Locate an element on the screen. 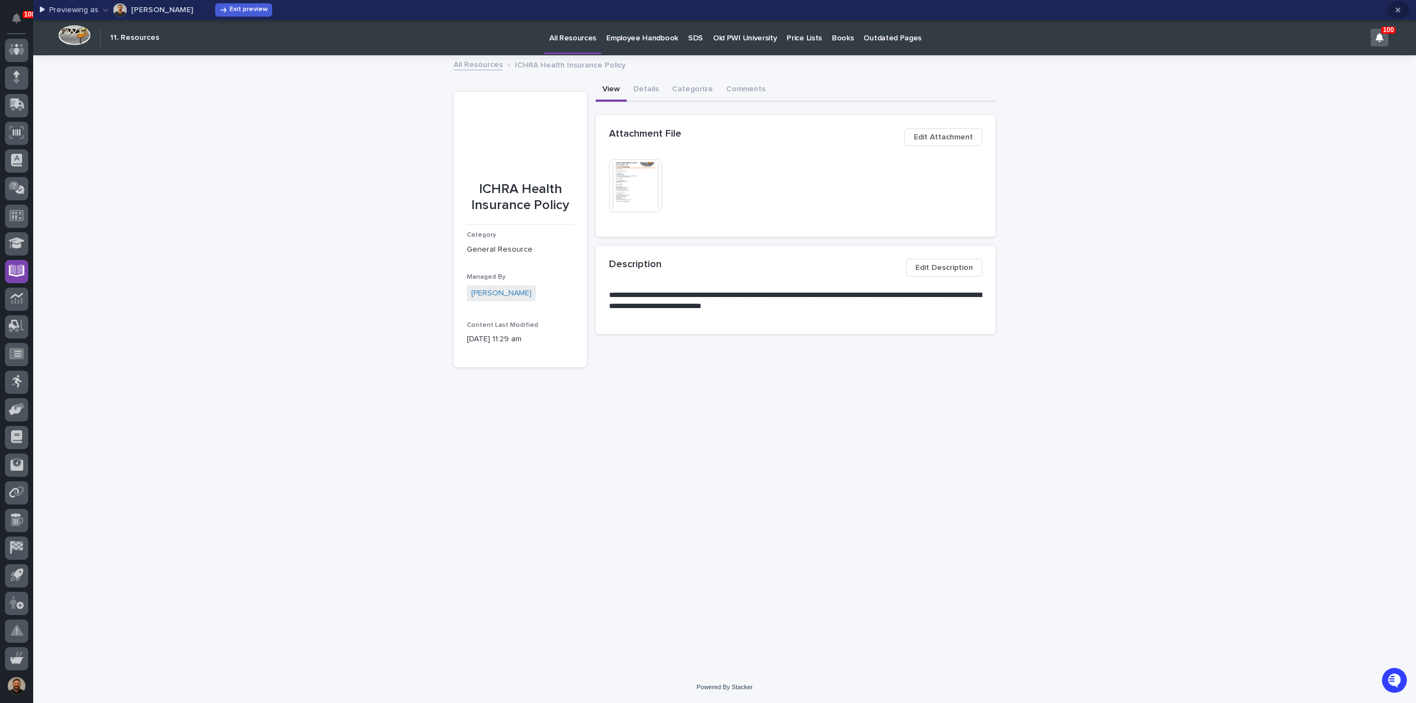 The width and height of the screenshot is (1416, 703). p: General Resource is located at coordinates (520, 249).